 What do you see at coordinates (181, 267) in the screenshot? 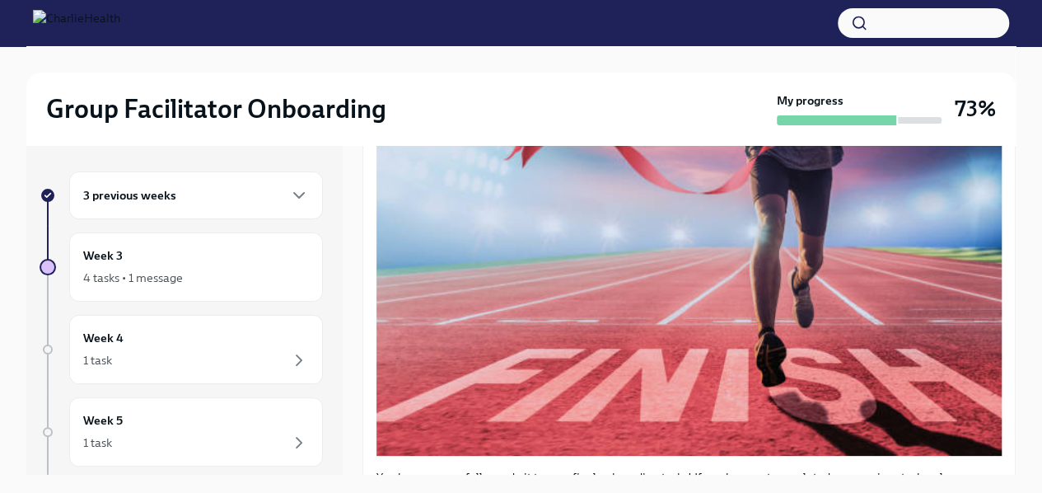
I see `a: Week 34 tasks • 1 message` at bounding box center [181, 267].